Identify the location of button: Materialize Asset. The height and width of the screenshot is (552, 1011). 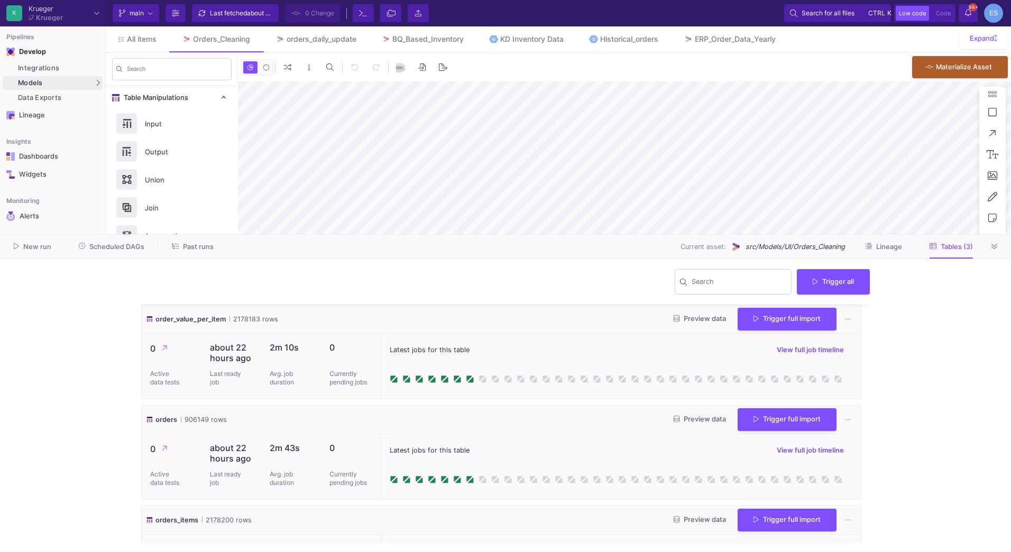
(960, 67).